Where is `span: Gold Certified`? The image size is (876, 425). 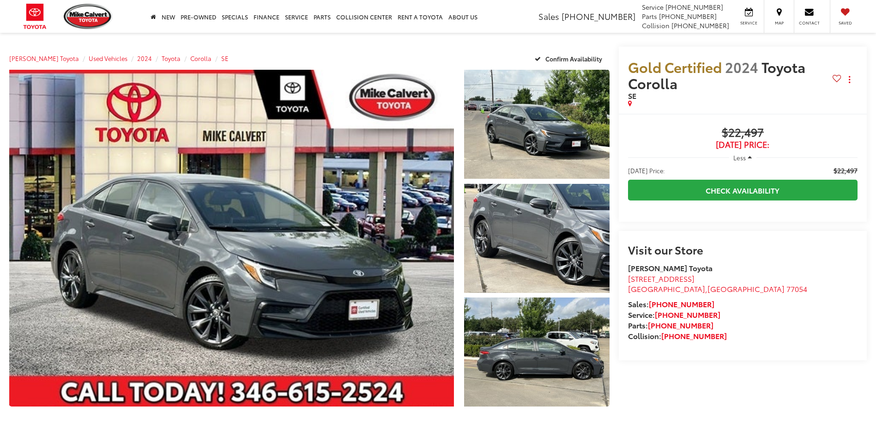
span: Gold Certified is located at coordinates (675, 66).